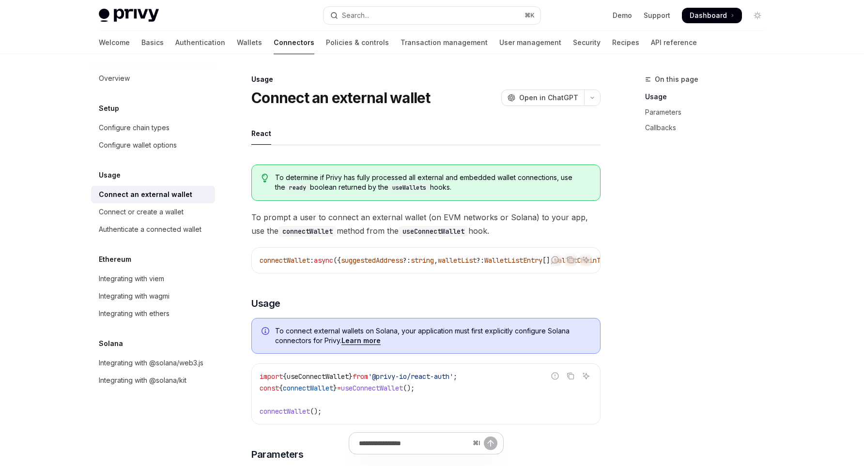  Describe the element at coordinates (409, 188) in the screenshot. I see `code: useWallets` at that location.